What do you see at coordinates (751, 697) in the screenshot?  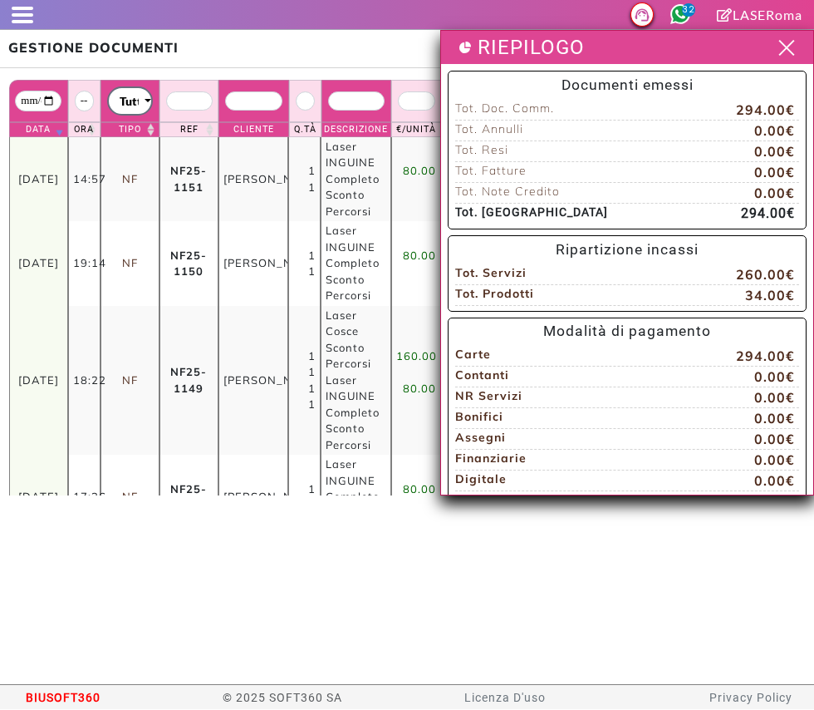 I see `a: Privacy Policy` at bounding box center [751, 697].